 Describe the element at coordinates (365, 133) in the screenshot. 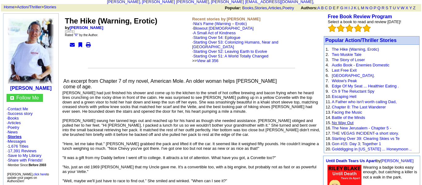

I see `a: THE VEGAS INCIDENT-a short story.` at that location.